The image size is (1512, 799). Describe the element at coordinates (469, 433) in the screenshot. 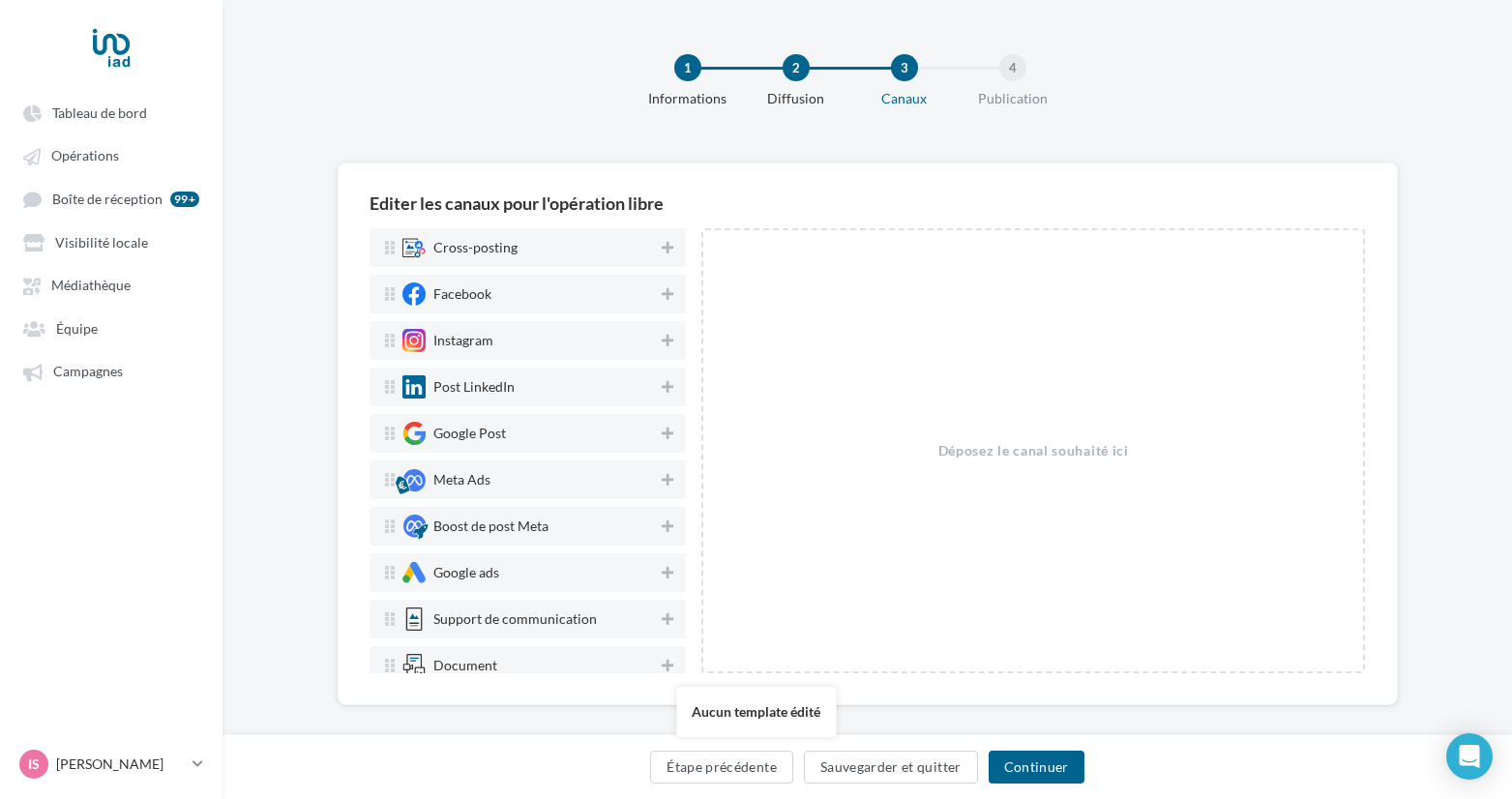

I see `div: Google Post` at that location.